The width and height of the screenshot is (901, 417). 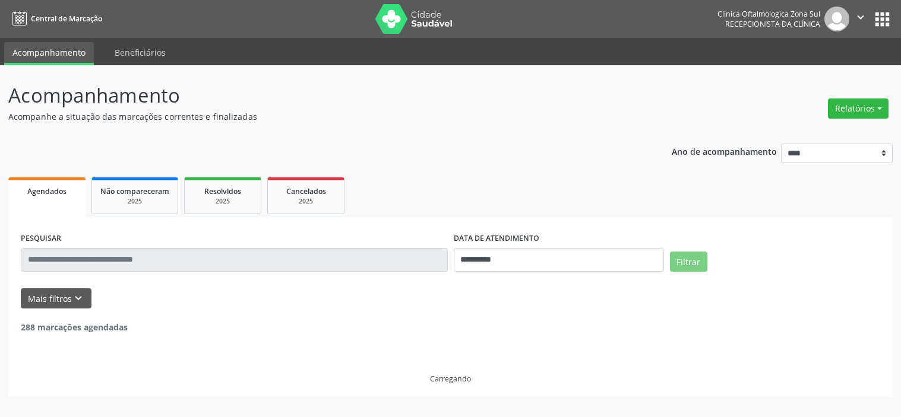 What do you see at coordinates (768, 14) in the screenshot?
I see `div: Clinica Oftalmologica Zona Sul` at bounding box center [768, 14].